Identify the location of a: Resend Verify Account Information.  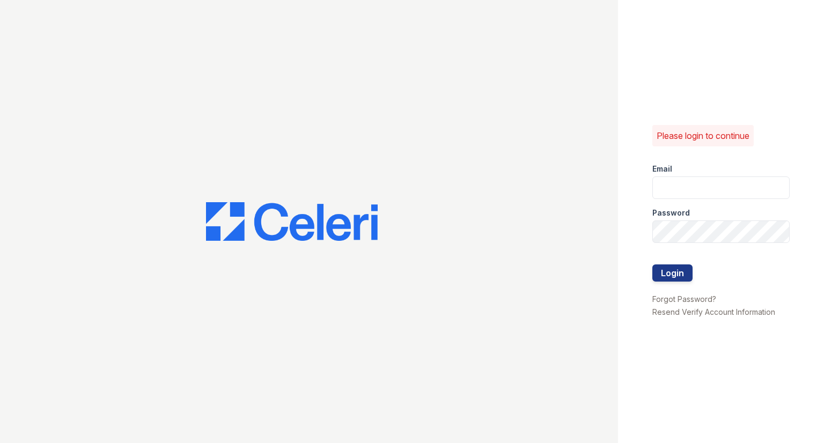
(713, 312).